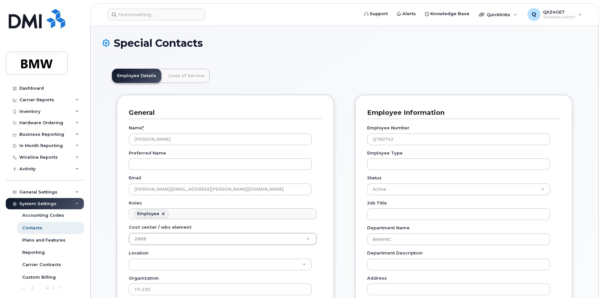 This screenshot has height=298, width=602. I want to click on label: Department Description, so click(395, 253).